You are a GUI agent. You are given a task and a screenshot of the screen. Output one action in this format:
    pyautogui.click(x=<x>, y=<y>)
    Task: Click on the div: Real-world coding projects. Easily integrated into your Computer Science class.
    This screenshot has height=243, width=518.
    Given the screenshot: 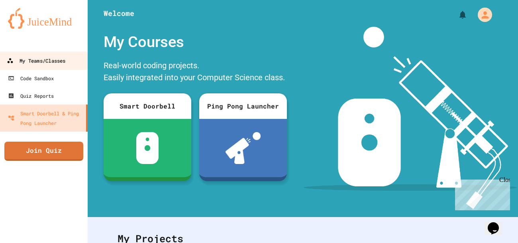 What is the action you would take?
    pyautogui.click(x=195, y=72)
    